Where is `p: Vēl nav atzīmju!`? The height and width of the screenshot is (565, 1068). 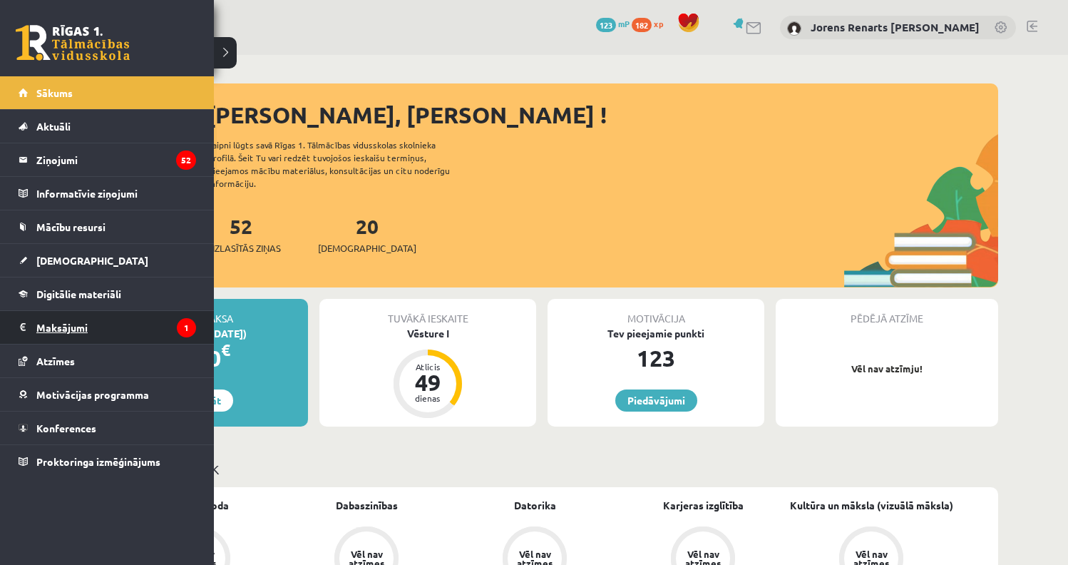 p: Vēl nav atzīmju! is located at coordinates (887, 369).